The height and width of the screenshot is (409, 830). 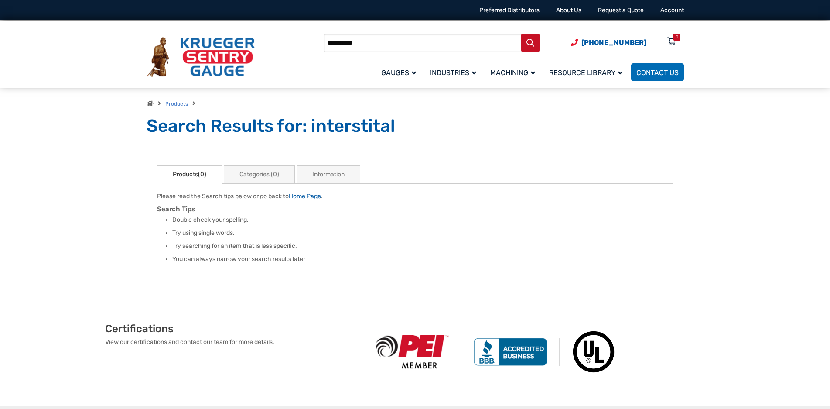 What do you see at coordinates (423, 259) in the screenshot?
I see `li: You can always narrow your search results later` at bounding box center [423, 259].